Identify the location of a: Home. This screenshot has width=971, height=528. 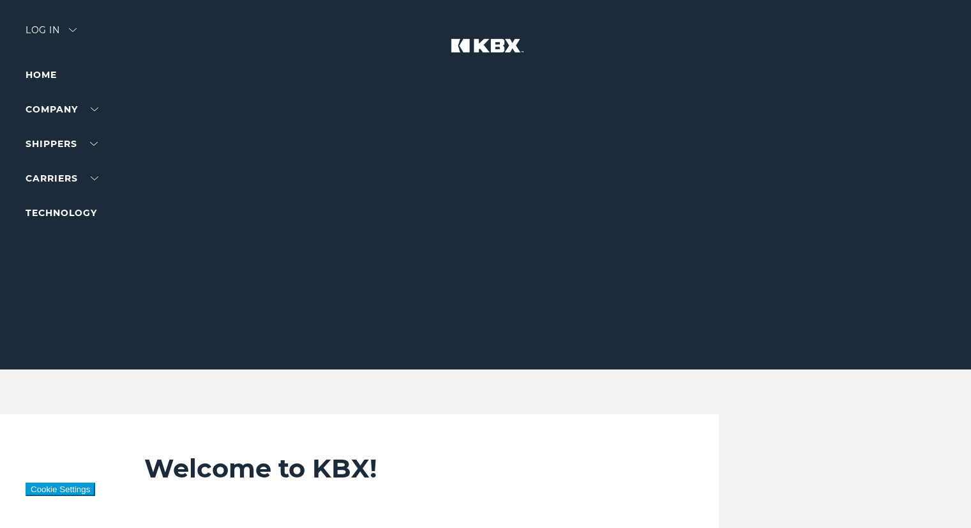
(41, 75).